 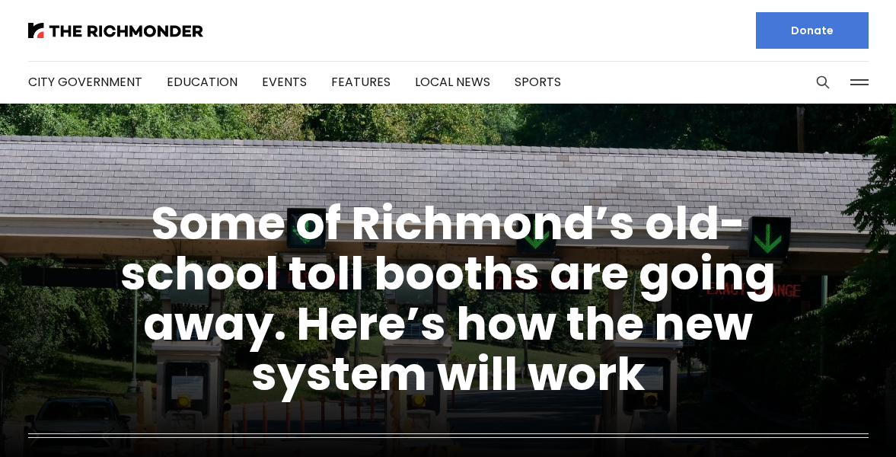 What do you see at coordinates (202, 81) in the screenshot?
I see `a: Education` at bounding box center [202, 81].